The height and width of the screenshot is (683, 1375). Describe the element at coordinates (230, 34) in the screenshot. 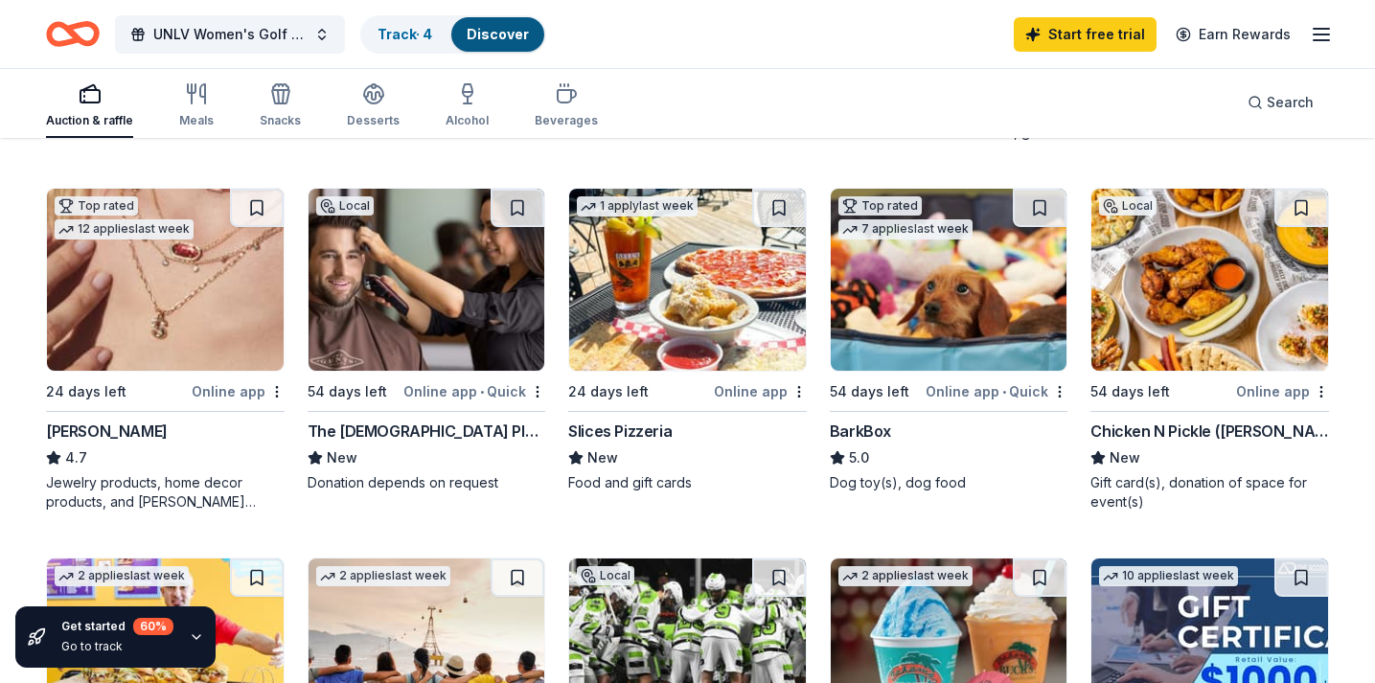

I see `span: UNLV Women's Golf Team Fundraiser` at that location.